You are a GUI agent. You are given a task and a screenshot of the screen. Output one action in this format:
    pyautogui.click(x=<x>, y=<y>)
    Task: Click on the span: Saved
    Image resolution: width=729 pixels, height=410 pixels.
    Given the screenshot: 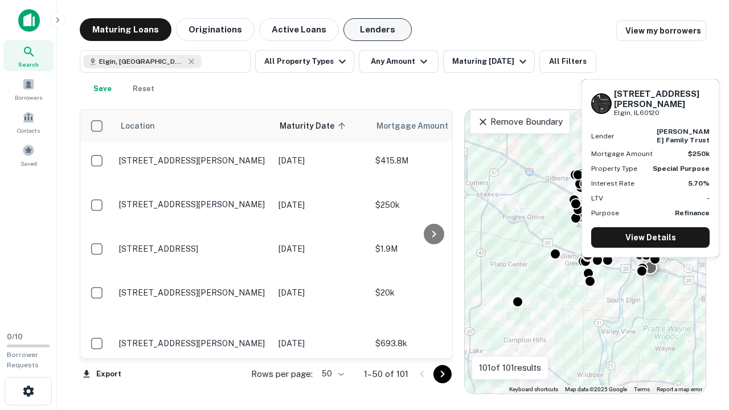 What is the action you would take?
    pyautogui.click(x=28, y=163)
    